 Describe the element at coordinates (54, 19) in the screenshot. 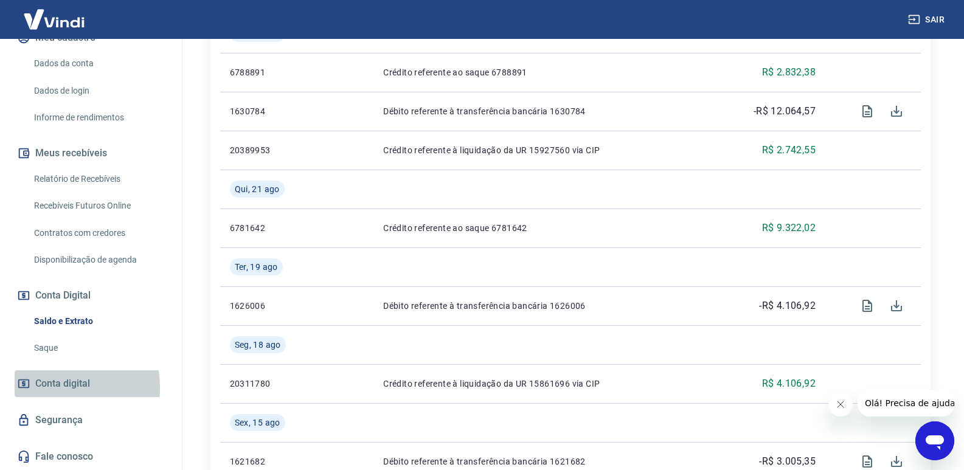

I see `img: Vindi` at that location.